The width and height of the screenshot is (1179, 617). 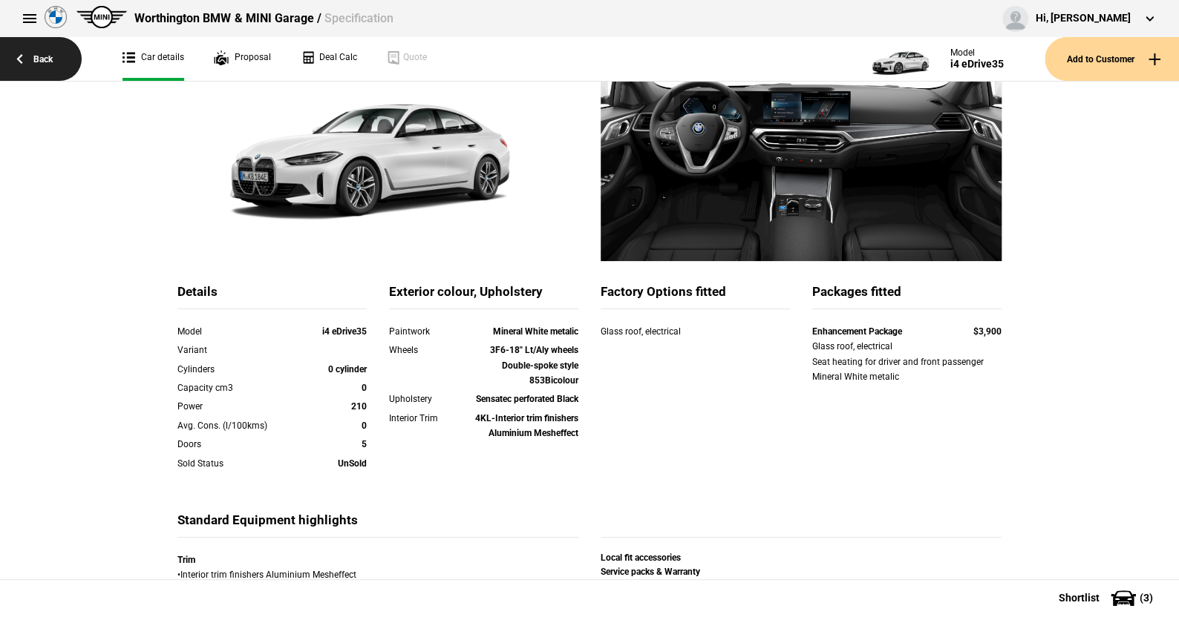 What do you see at coordinates (234, 350) in the screenshot?
I see `div: Variant` at bounding box center [234, 350].